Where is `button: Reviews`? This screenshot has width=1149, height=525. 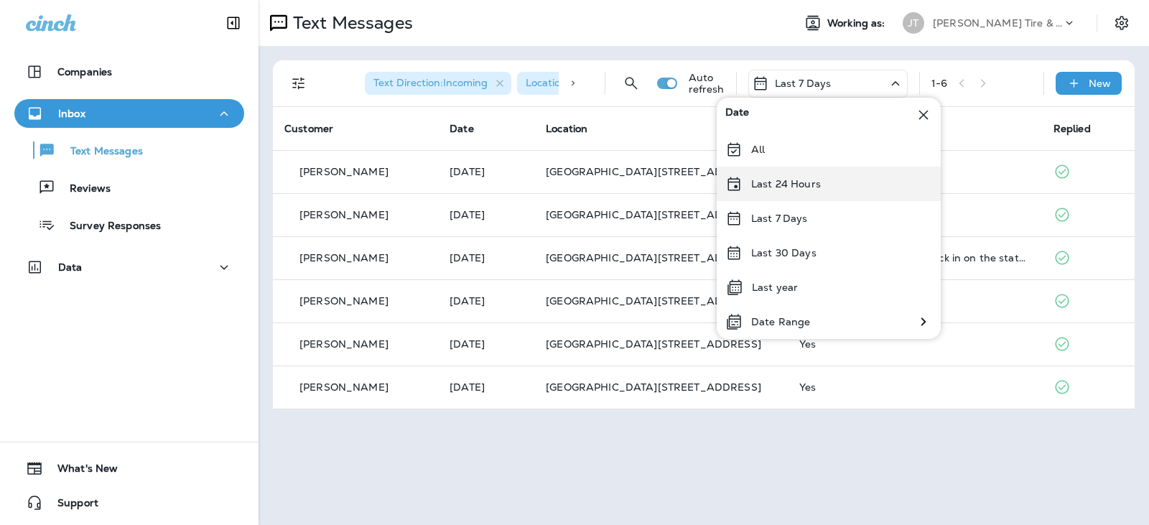
button: Reviews is located at coordinates (129, 187).